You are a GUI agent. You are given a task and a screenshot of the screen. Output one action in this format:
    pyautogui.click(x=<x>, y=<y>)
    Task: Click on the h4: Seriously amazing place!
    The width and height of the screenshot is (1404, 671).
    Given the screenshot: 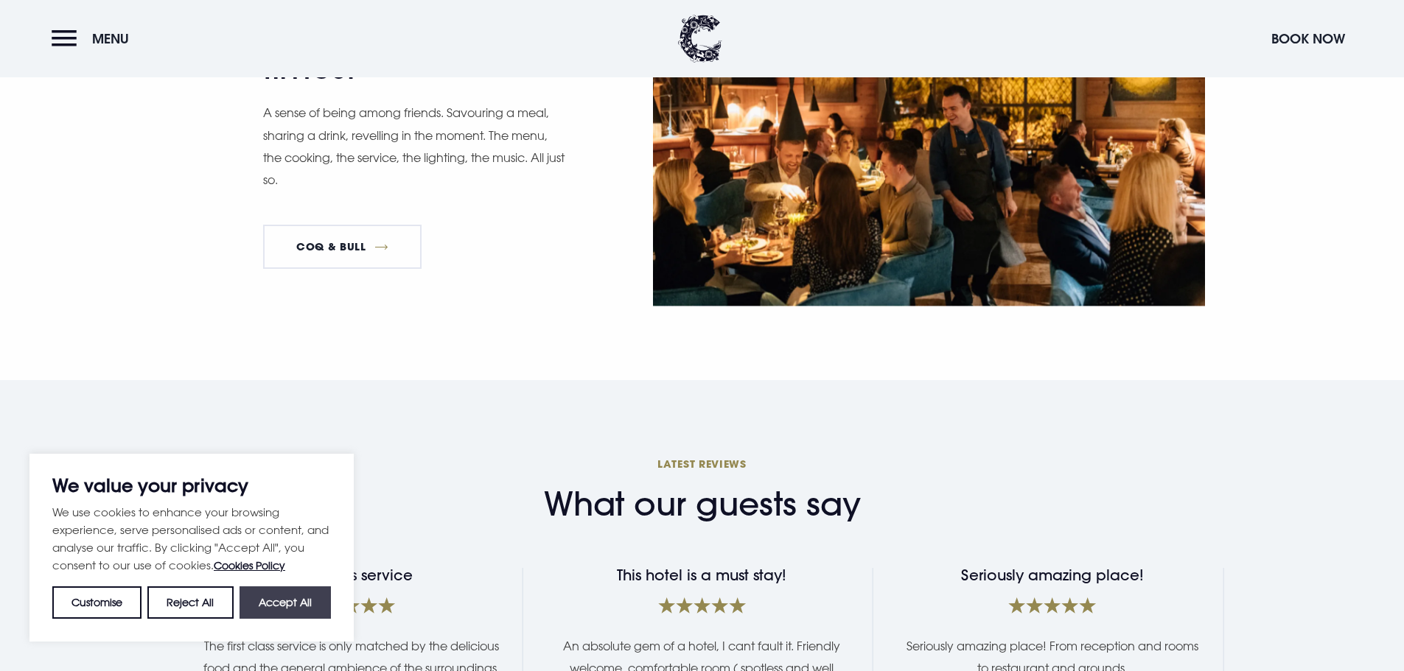 What is the action you would take?
    pyautogui.click(x=1051, y=575)
    